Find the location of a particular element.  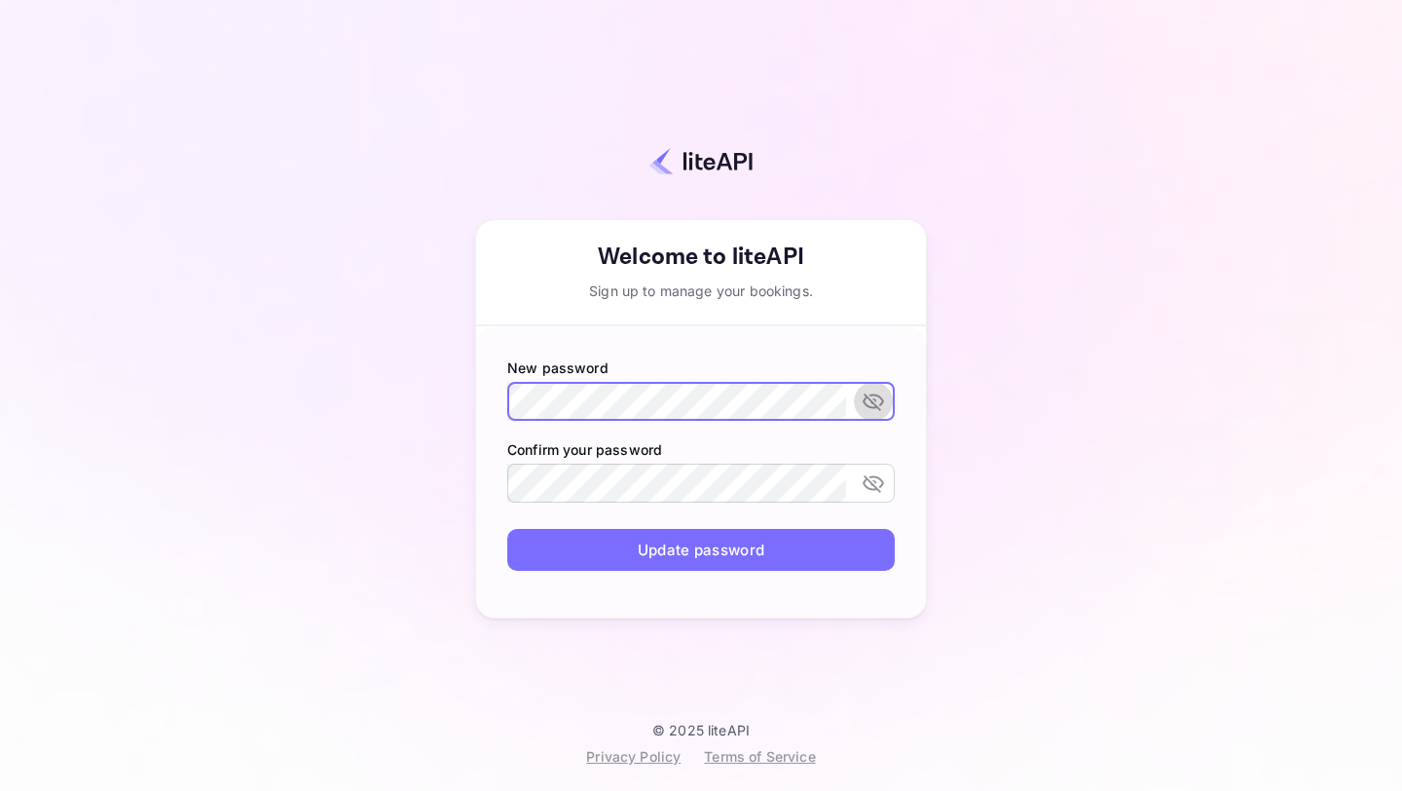

div: Welcome to liteAPI is located at coordinates (701, 257).